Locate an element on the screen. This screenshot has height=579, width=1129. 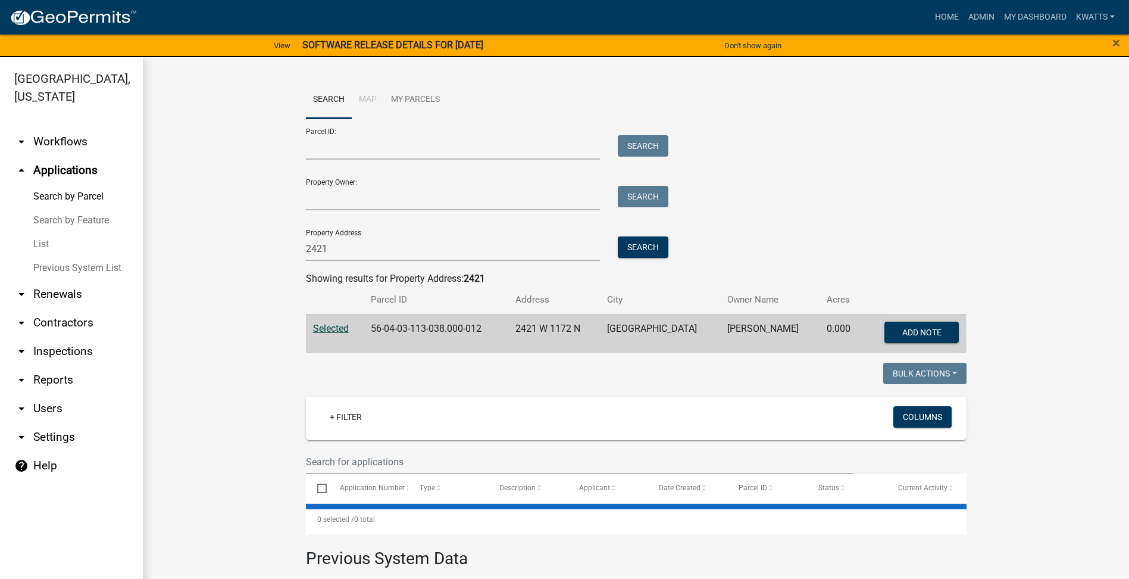
span: Current Activity is located at coordinates (923, 488).